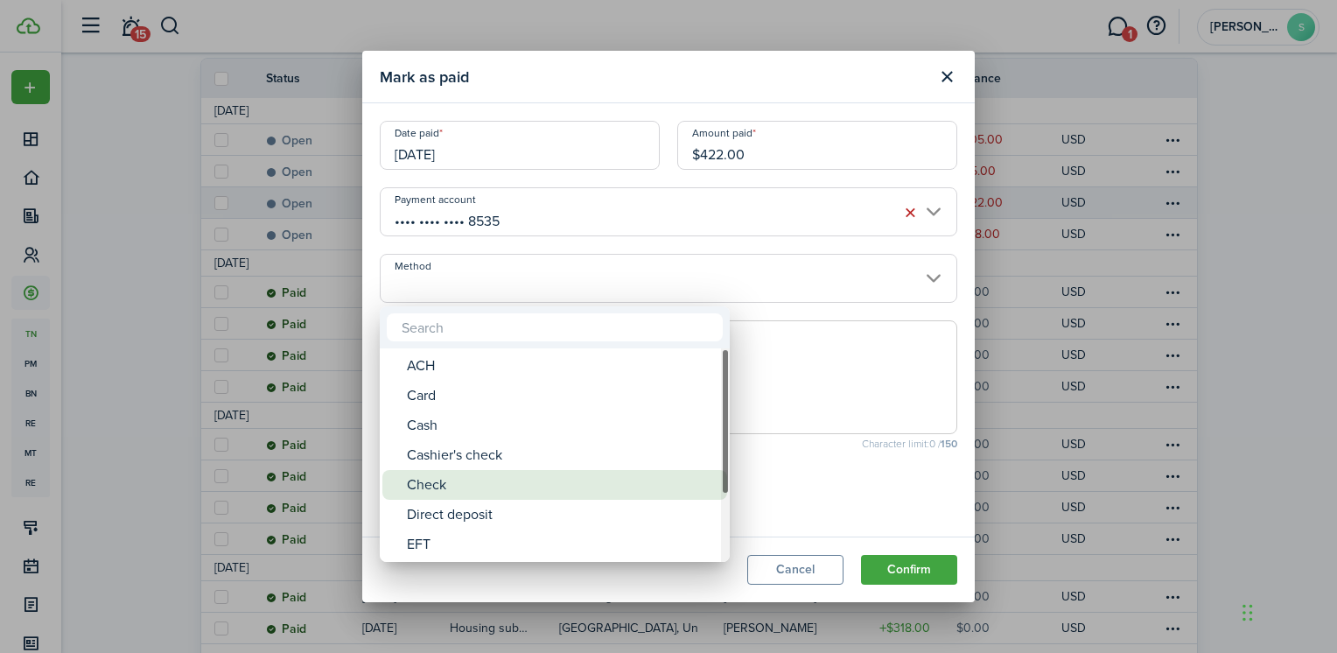  Describe the element at coordinates (562, 544) in the screenshot. I see `div: EFT` at that location.